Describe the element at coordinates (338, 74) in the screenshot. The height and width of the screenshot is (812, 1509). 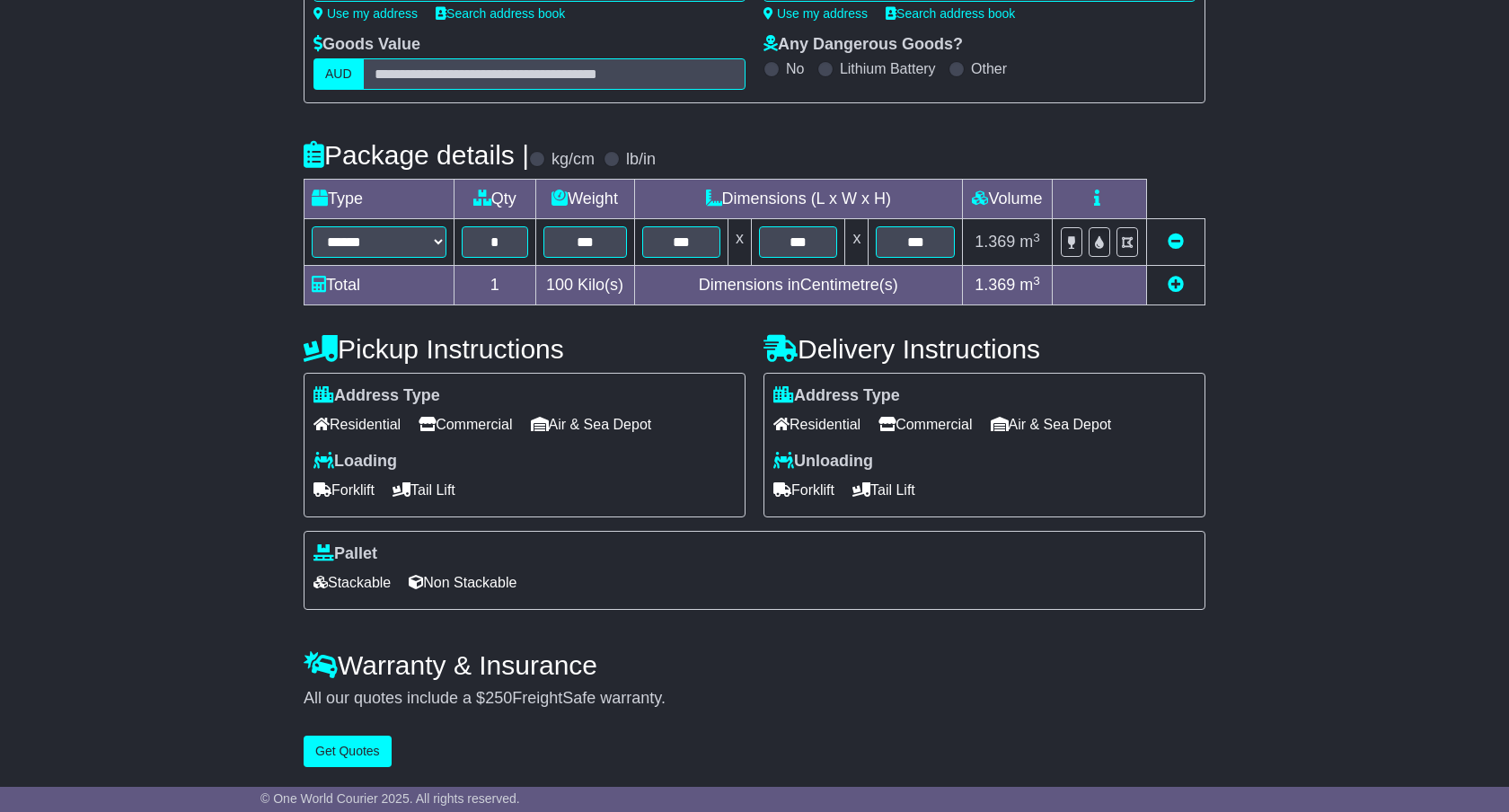
I see `label: AUD` at that location.